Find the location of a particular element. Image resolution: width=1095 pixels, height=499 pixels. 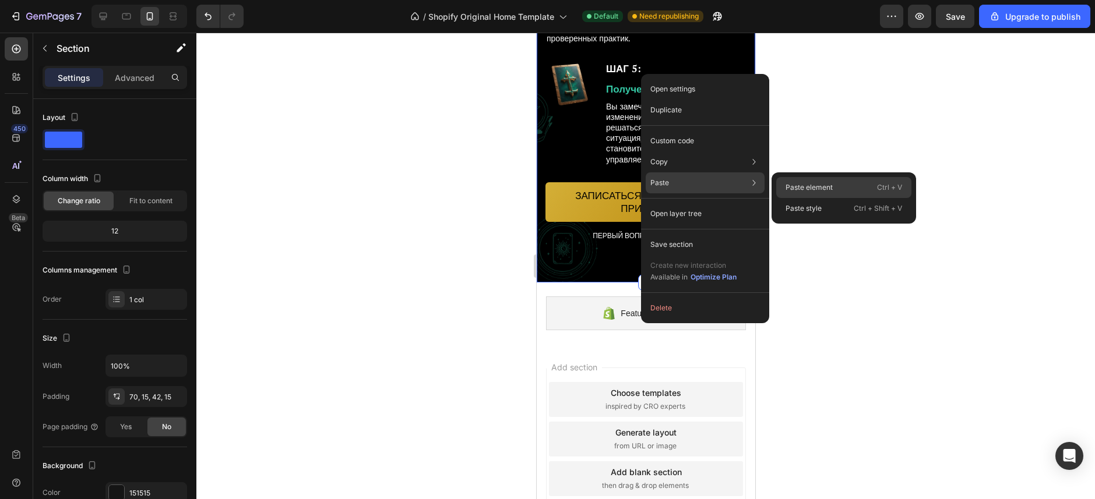

p: Получение результата is located at coordinates (139, 56).